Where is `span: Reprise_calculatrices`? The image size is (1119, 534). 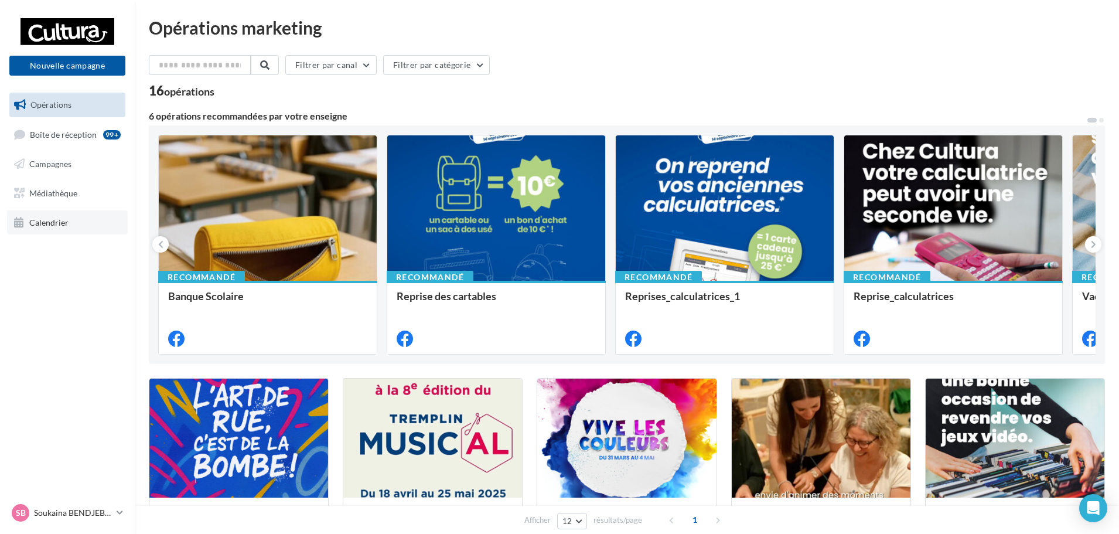 span: Reprise_calculatrices is located at coordinates (903, 296).